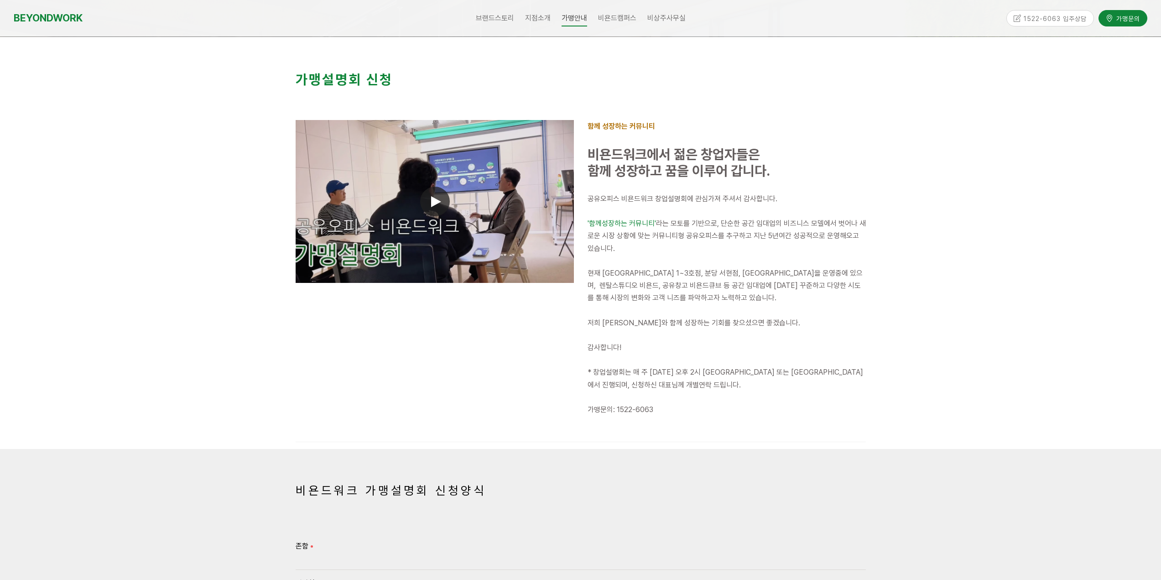 Image resolution: width=1161 pixels, height=580 pixels. What do you see at coordinates (391, 490) in the screenshot?
I see `span: 비욘드워크 가맹설명회 신청양식` at bounding box center [391, 490].